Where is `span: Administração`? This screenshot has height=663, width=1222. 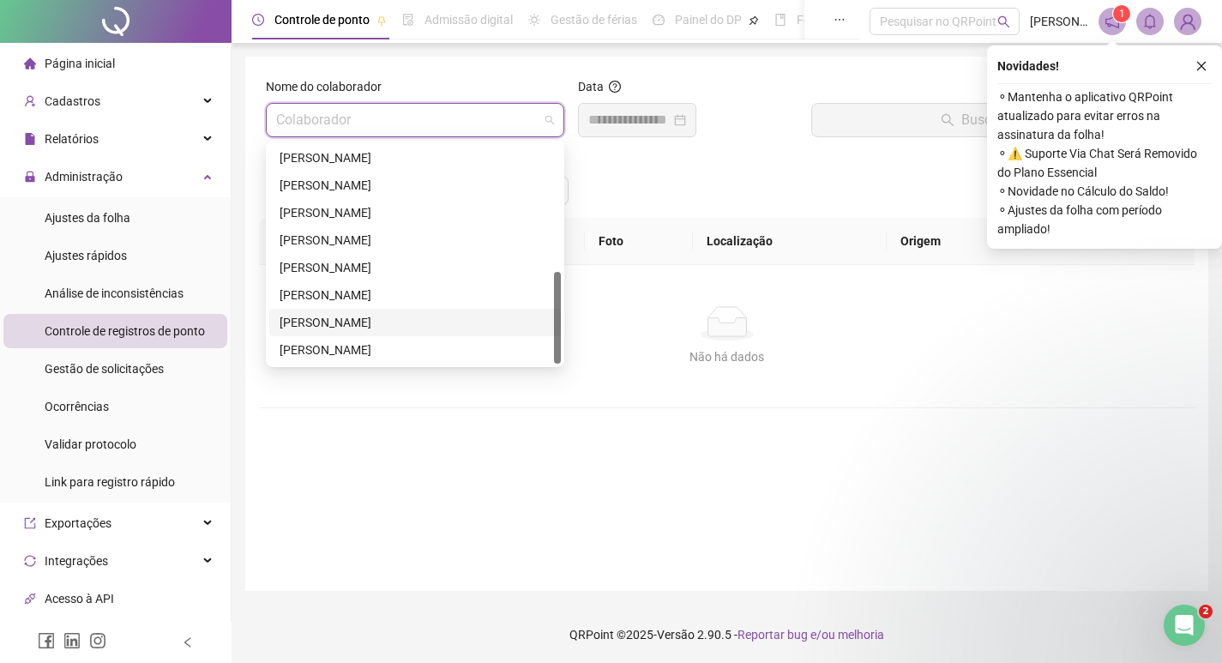
span: Administração is located at coordinates (83, 177).